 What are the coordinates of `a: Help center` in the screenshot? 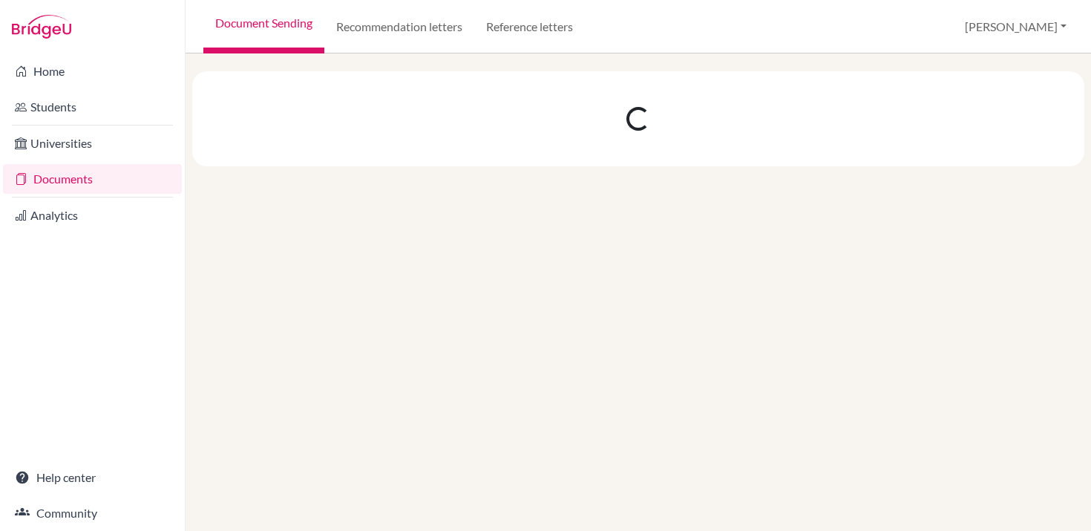 It's located at (92, 477).